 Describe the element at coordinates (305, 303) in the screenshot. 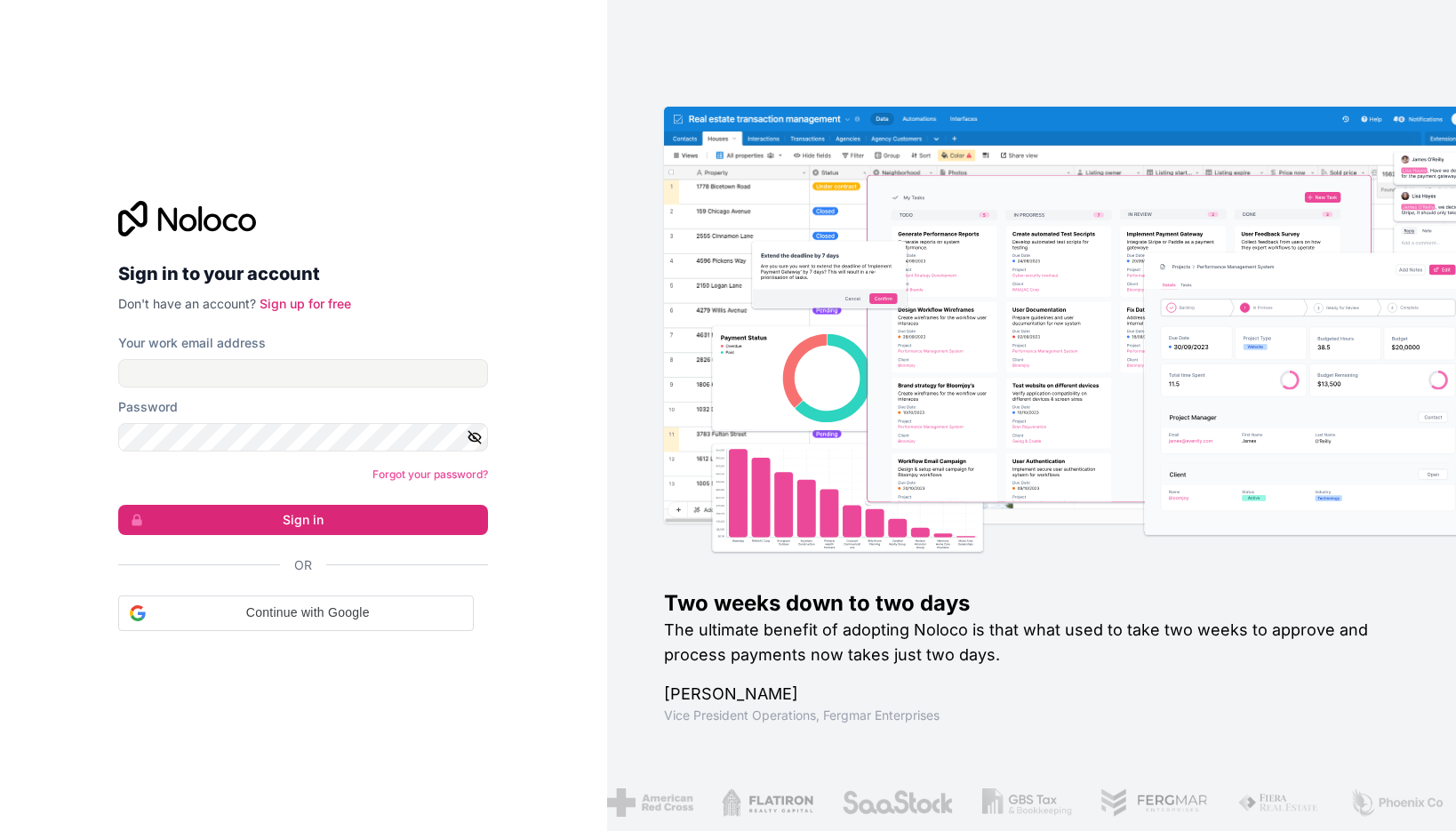

I see `a: Sign up for free` at that location.